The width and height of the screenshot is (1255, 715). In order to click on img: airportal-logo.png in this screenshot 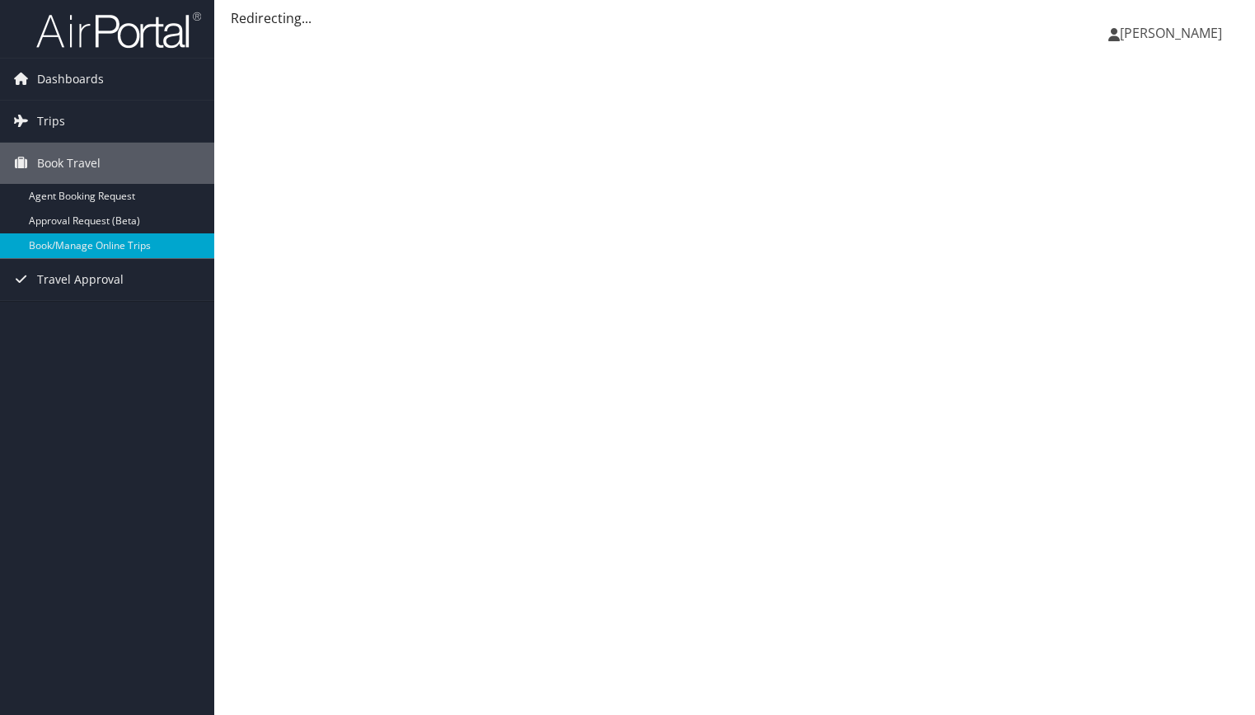, I will do `click(119, 30)`.